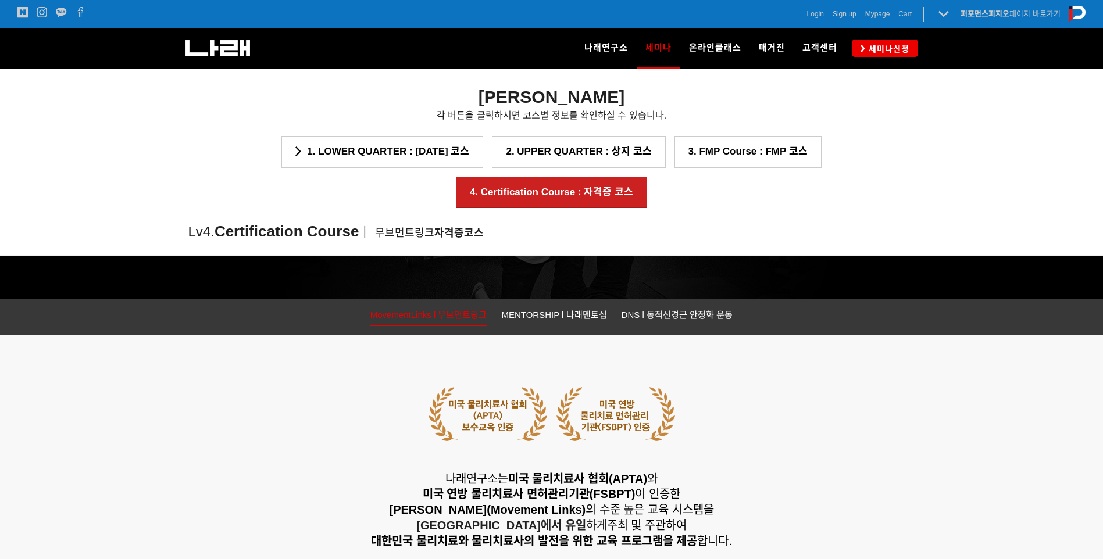 This screenshot has width=1103, height=559. Describe the element at coordinates (551, 509) in the screenshot. I see `span: 하게` at that location.